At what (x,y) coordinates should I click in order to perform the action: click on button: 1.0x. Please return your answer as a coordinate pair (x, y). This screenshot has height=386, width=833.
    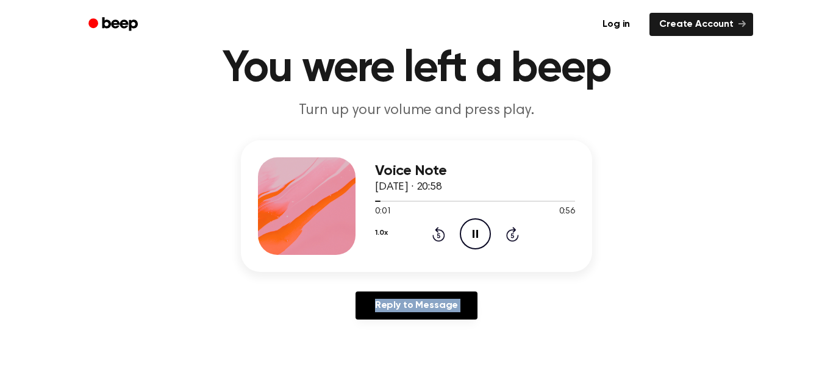
    Looking at the image, I should click on (381, 233).